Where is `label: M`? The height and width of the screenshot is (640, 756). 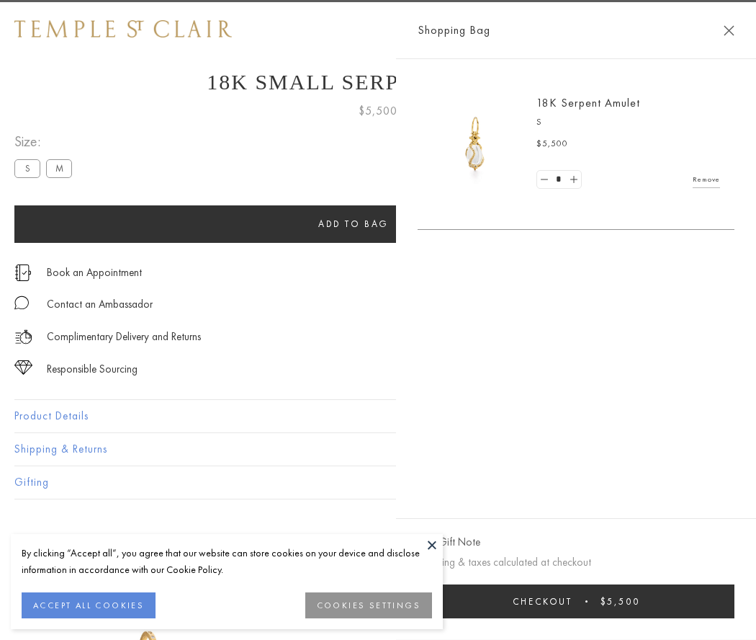 label: M is located at coordinates (59, 168).